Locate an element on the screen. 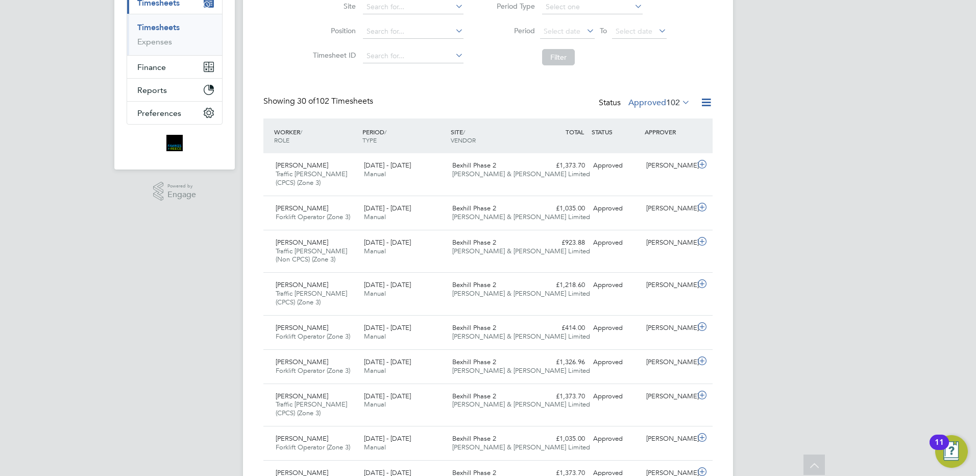  div: £414.00 is located at coordinates (563, 328).